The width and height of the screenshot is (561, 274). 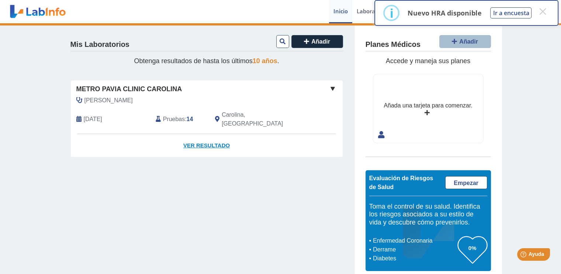 What do you see at coordinates (511, 13) in the screenshot?
I see `button: Ir a encuesta` at bounding box center [511, 13].